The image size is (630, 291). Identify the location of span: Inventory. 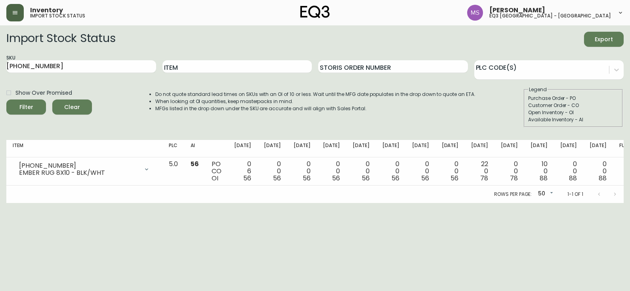
(46, 10).